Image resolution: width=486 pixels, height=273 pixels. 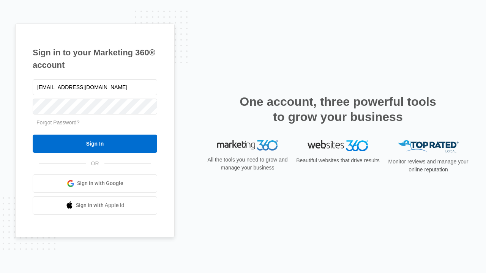 I want to click on img: Marketing 360, so click(x=248, y=146).